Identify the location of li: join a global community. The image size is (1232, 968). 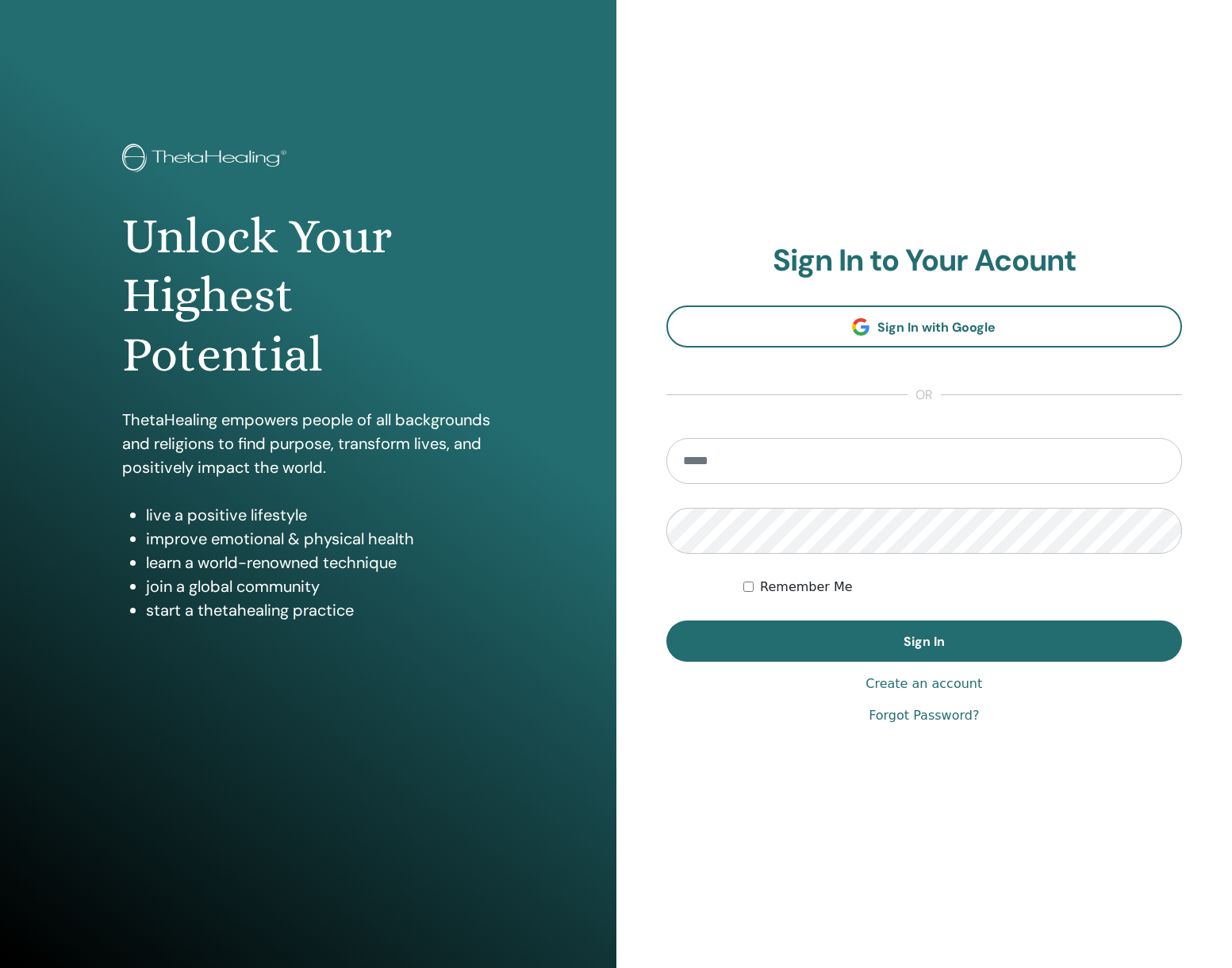
(320, 586).